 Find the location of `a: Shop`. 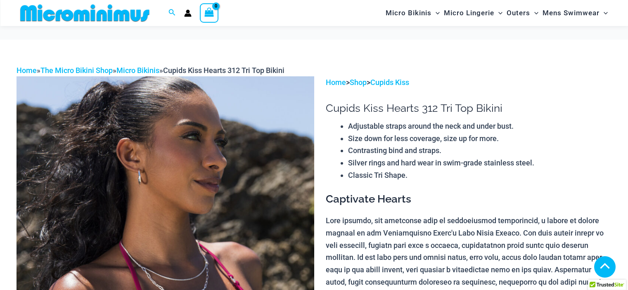

a: Shop is located at coordinates (358, 82).